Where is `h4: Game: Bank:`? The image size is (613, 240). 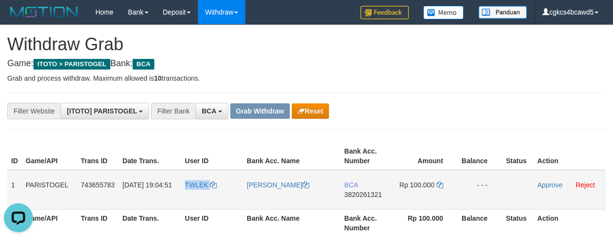
h4: Game: Bank: is located at coordinates (306, 64).